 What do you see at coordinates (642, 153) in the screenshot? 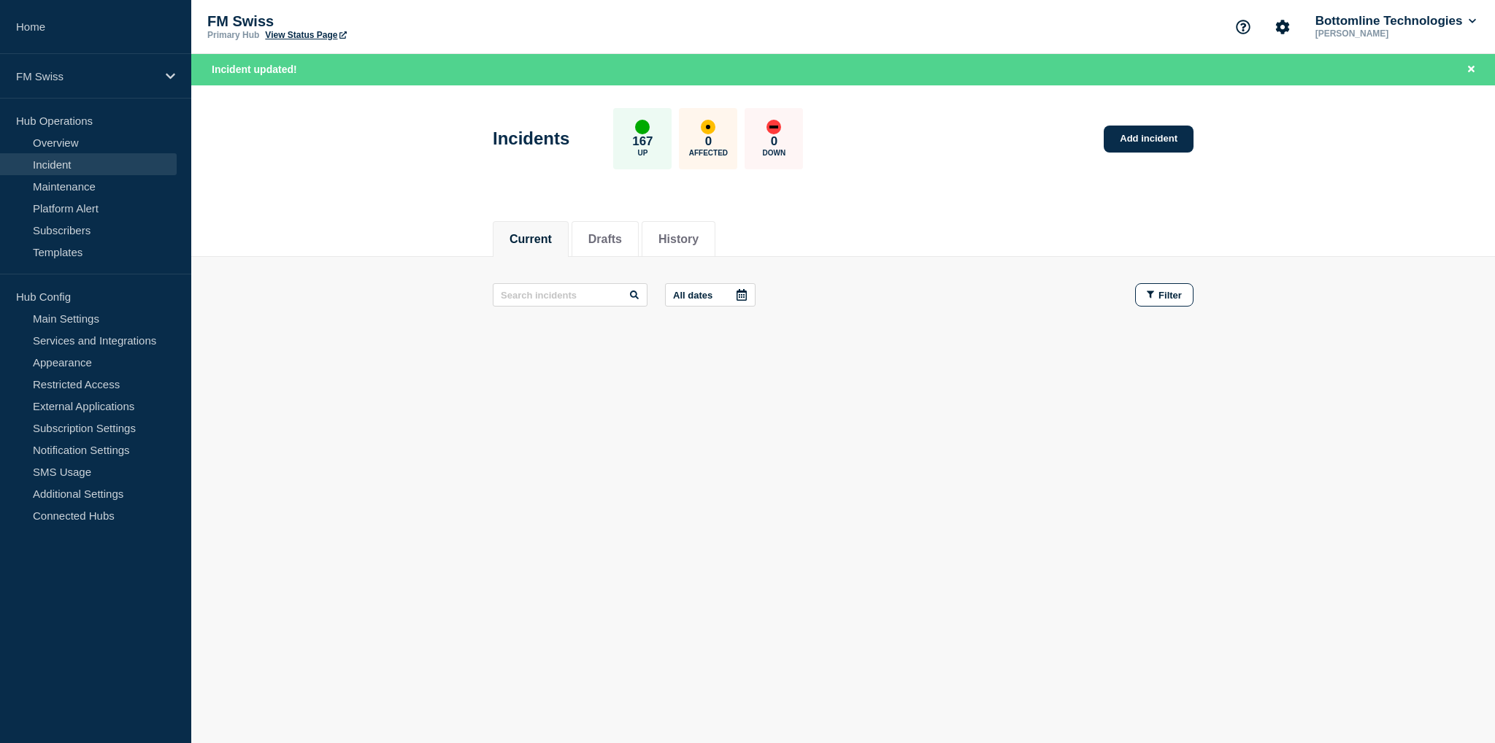
I see `p: Up` at bounding box center [642, 153].